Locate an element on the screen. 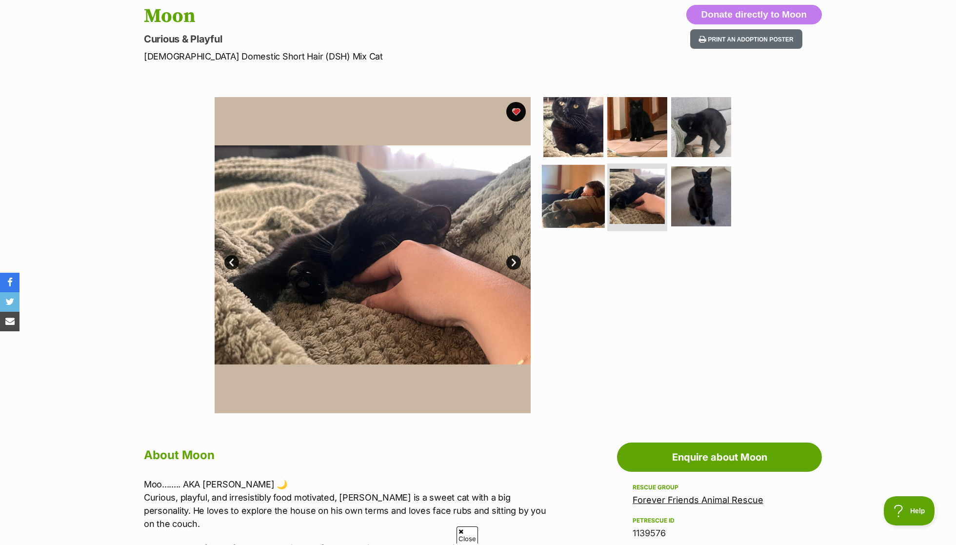 The image size is (956, 545). a: Forever Friends Animal Rescue is located at coordinates (698, 499).